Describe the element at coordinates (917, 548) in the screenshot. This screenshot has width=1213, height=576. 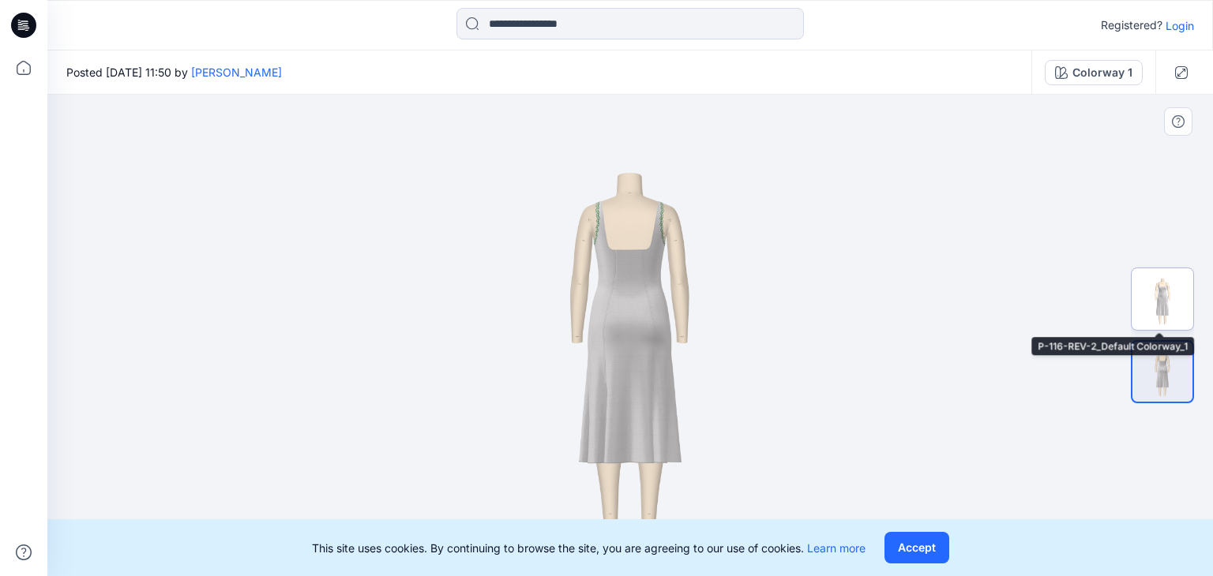
I see `button: Accept` at that location.